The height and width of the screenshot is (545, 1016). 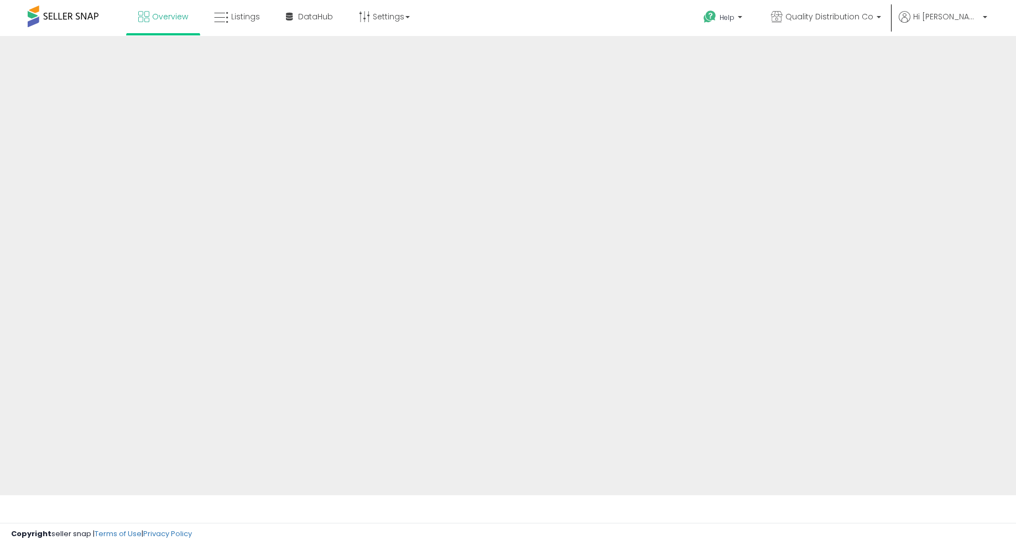 I want to click on span: Help, so click(x=727, y=17).